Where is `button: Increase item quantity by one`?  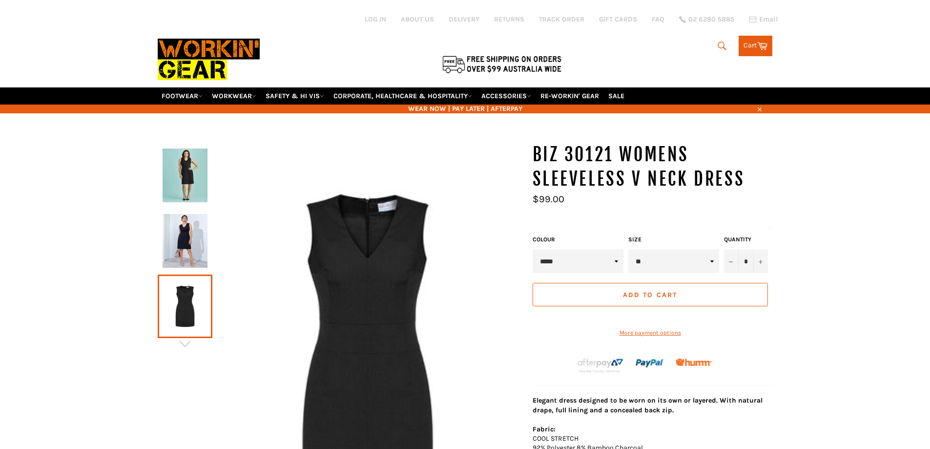
button: Increase item quantity by one is located at coordinates (760, 261).